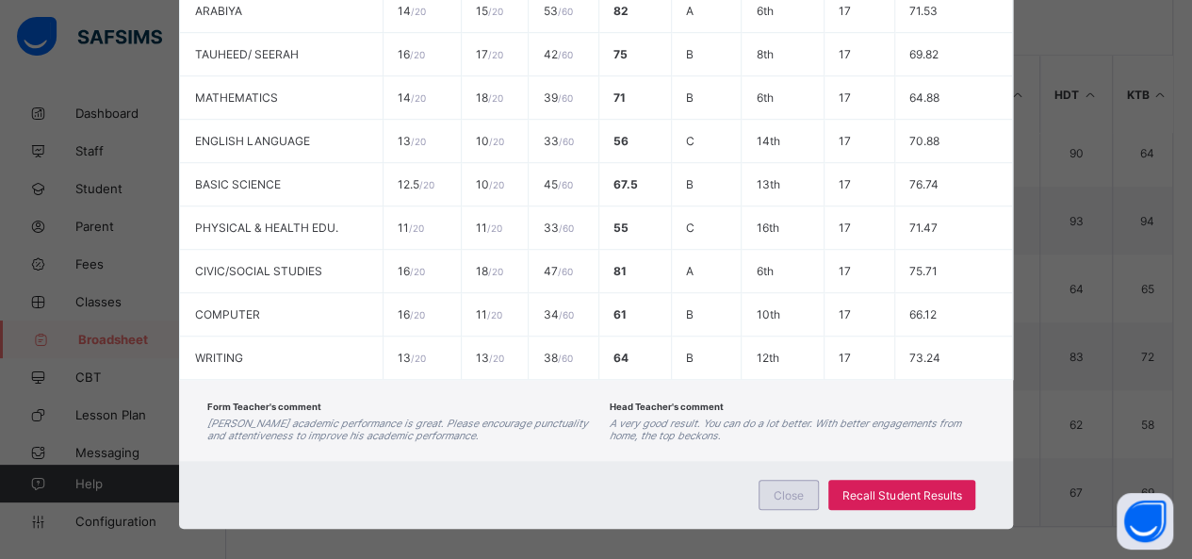  Describe the element at coordinates (621, 357) in the screenshot. I see `span: 64` at that location.